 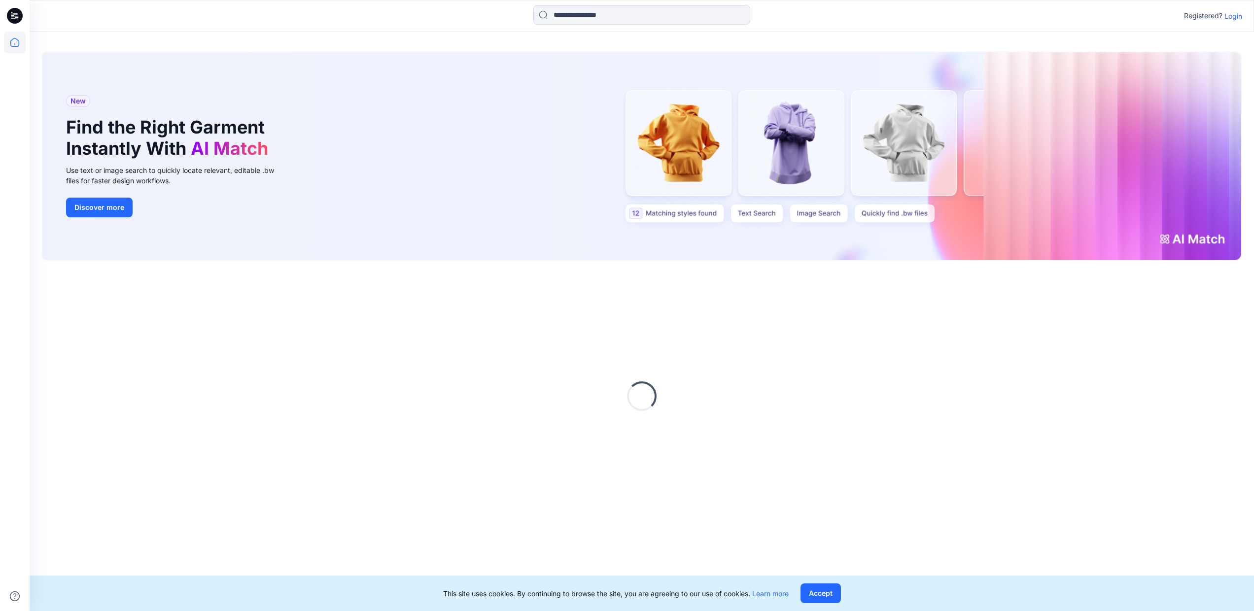 What do you see at coordinates (177, 176) in the screenshot?
I see `div: Use text or image search to quickly locate relevant, editable .bw files for faster design workflows.` at bounding box center [177, 176].